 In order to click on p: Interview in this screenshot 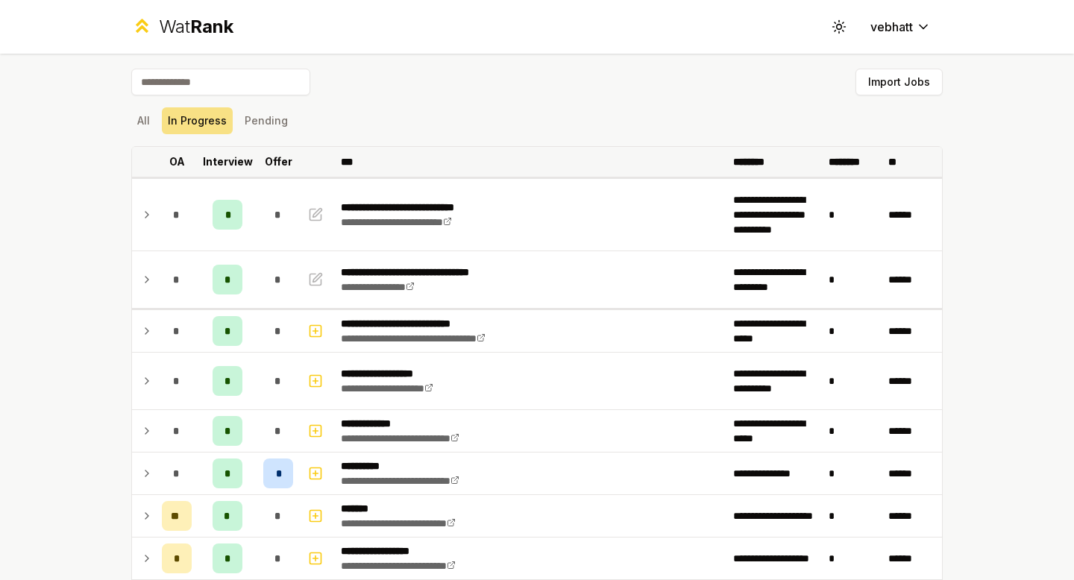, I will do `click(228, 162)`.